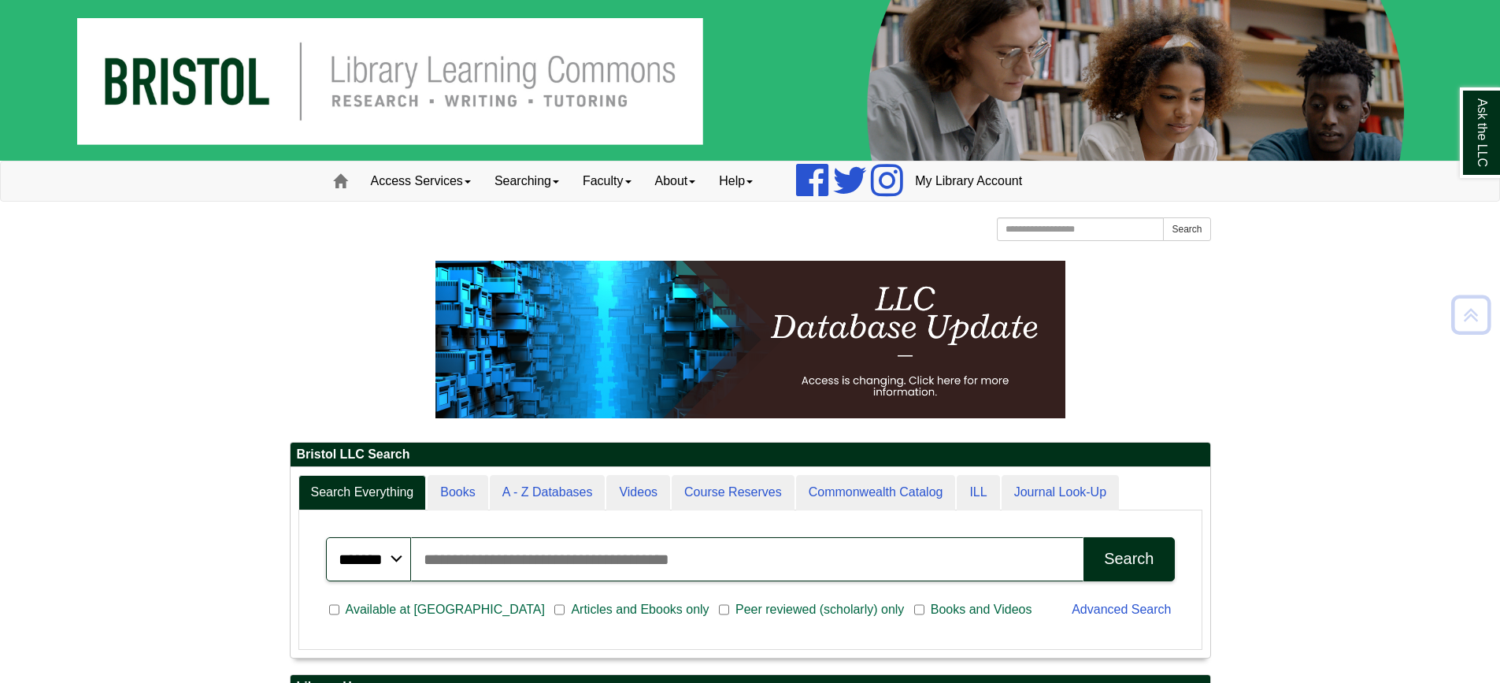 This screenshot has width=1500, height=683. What do you see at coordinates (724, 610) in the screenshot?
I see `input: Peer reviewed (scholarly) only` at bounding box center [724, 610].